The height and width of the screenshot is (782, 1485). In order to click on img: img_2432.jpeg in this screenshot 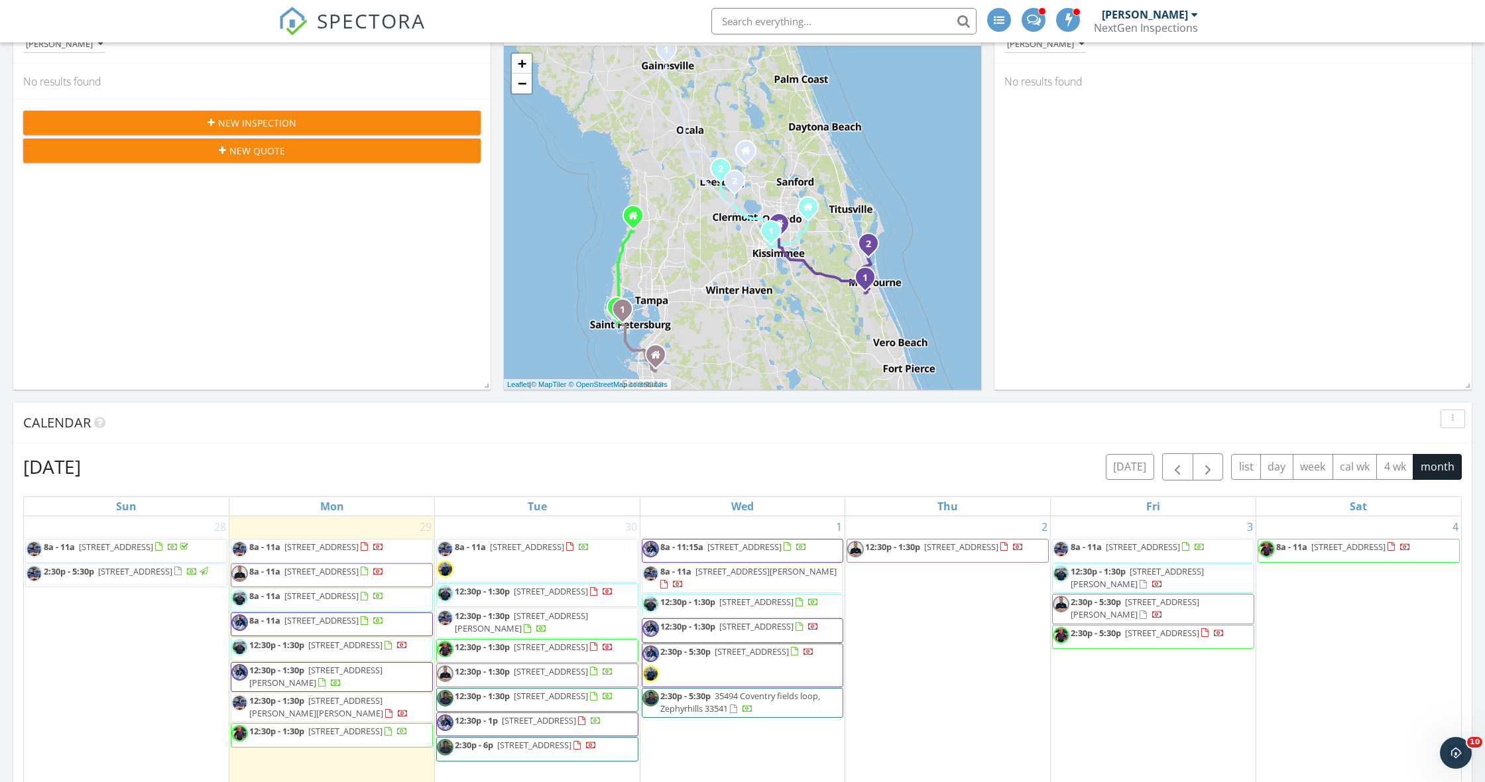, I will do `click(1061, 635)`.